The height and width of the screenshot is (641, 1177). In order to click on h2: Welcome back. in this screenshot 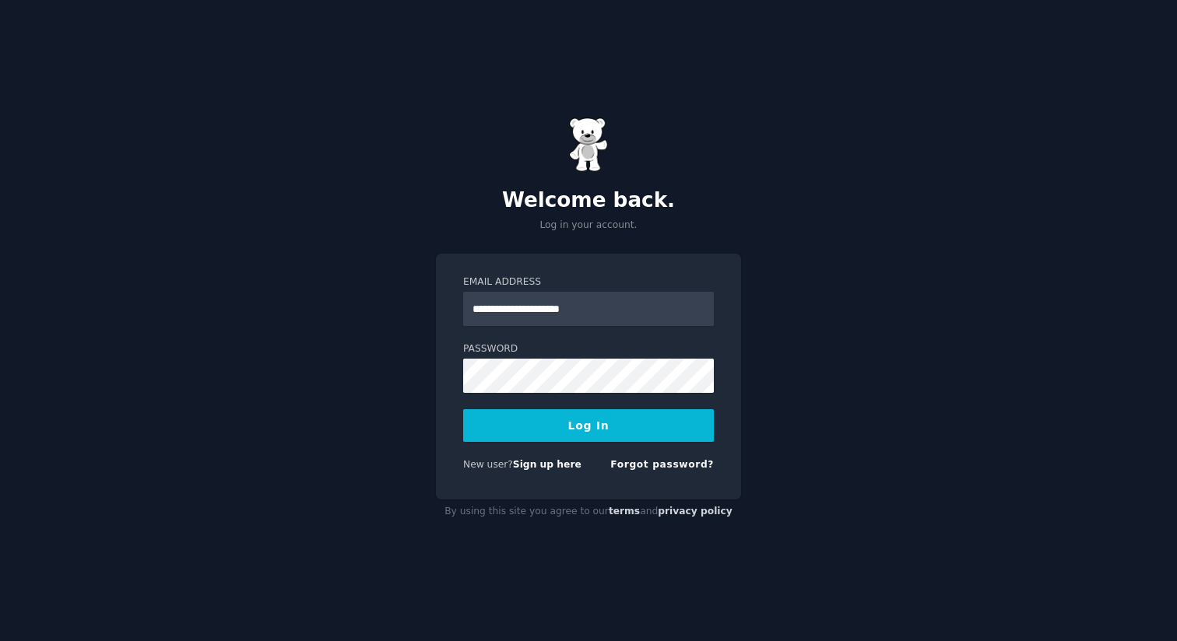, I will do `click(588, 201)`.